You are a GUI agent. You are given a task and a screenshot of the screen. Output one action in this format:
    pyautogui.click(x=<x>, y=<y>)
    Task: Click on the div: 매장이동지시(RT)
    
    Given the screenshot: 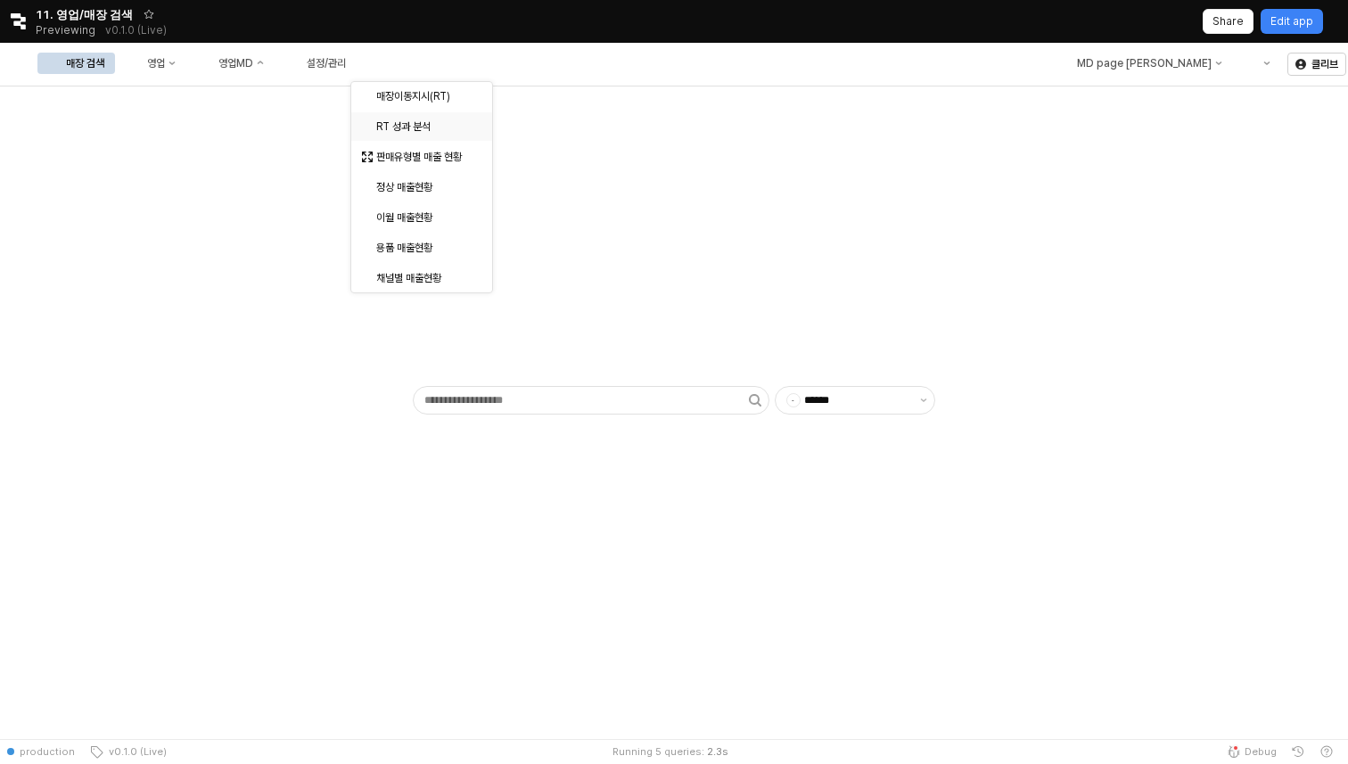 What is the action you would take?
    pyautogui.click(x=423, y=96)
    